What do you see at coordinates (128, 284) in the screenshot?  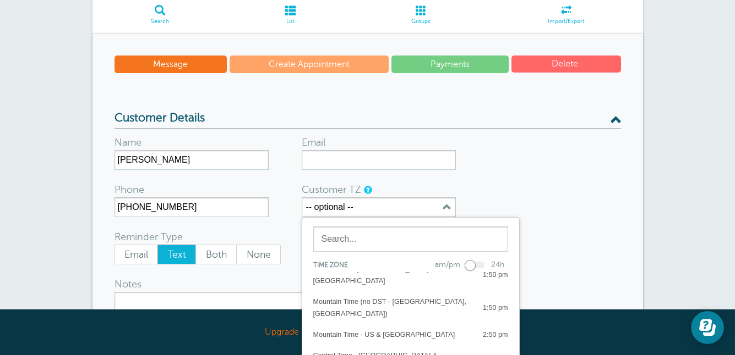 I see `label: Notes` at bounding box center [128, 284].